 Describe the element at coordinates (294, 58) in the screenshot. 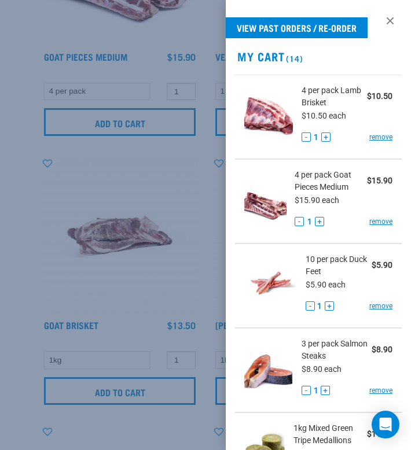

I see `span: (14)` at that location.